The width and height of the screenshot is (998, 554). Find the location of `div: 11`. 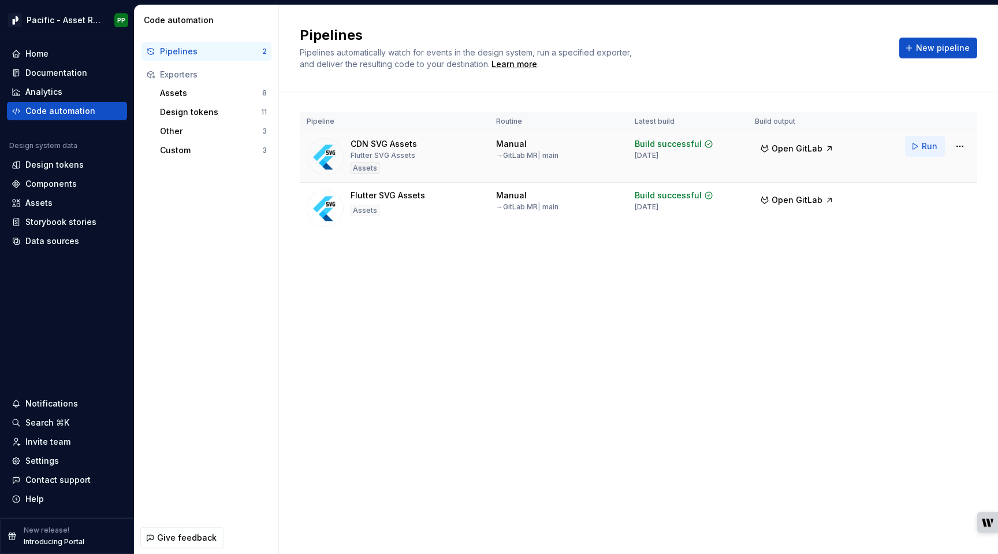

div: 11 is located at coordinates (264, 112).